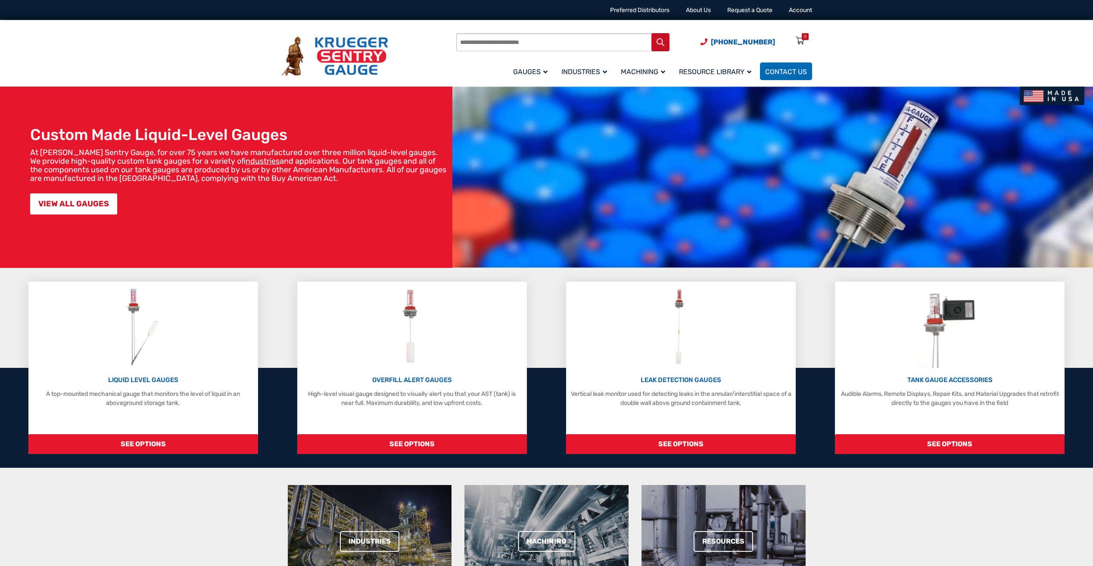 The image size is (1093, 566). What do you see at coordinates (805, 37) in the screenshot?
I see `div: 0` at bounding box center [805, 37].